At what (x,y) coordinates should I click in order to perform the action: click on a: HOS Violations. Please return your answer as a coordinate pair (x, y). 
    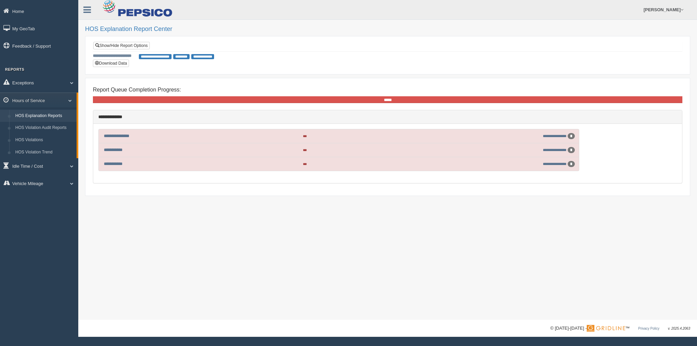
    Looking at the image, I should click on (44, 140).